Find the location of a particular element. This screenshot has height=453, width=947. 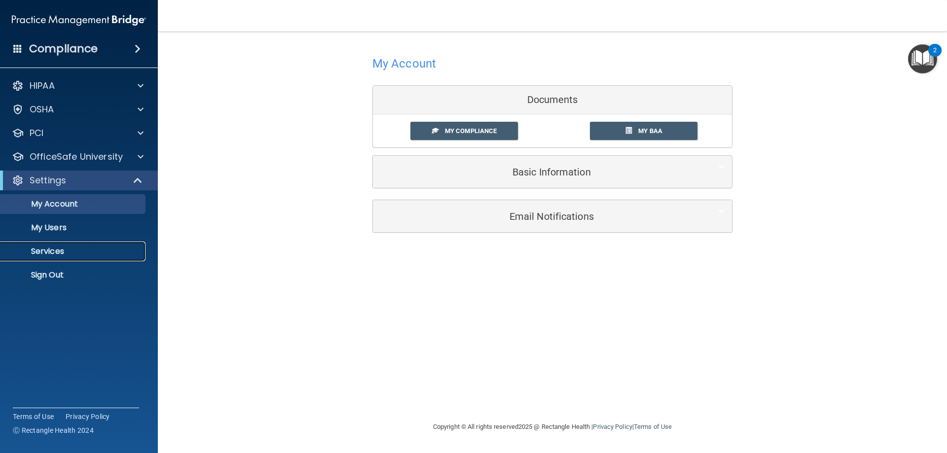

p: OSHA is located at coordinates (42, 110).